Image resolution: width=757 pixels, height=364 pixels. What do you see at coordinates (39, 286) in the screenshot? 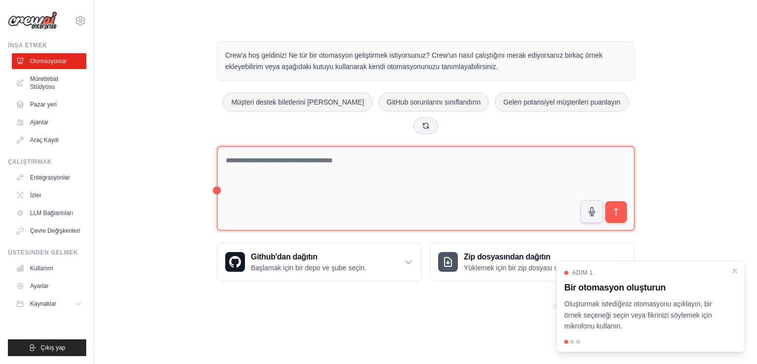
I see `font: Ayarlar` at bounding box center [39, 286].